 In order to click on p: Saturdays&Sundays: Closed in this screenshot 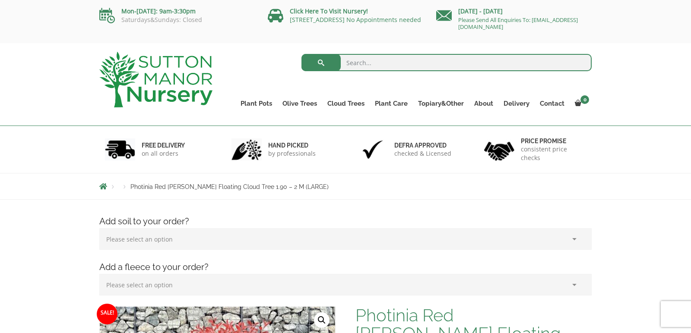, I will do `click(177, 20)`.